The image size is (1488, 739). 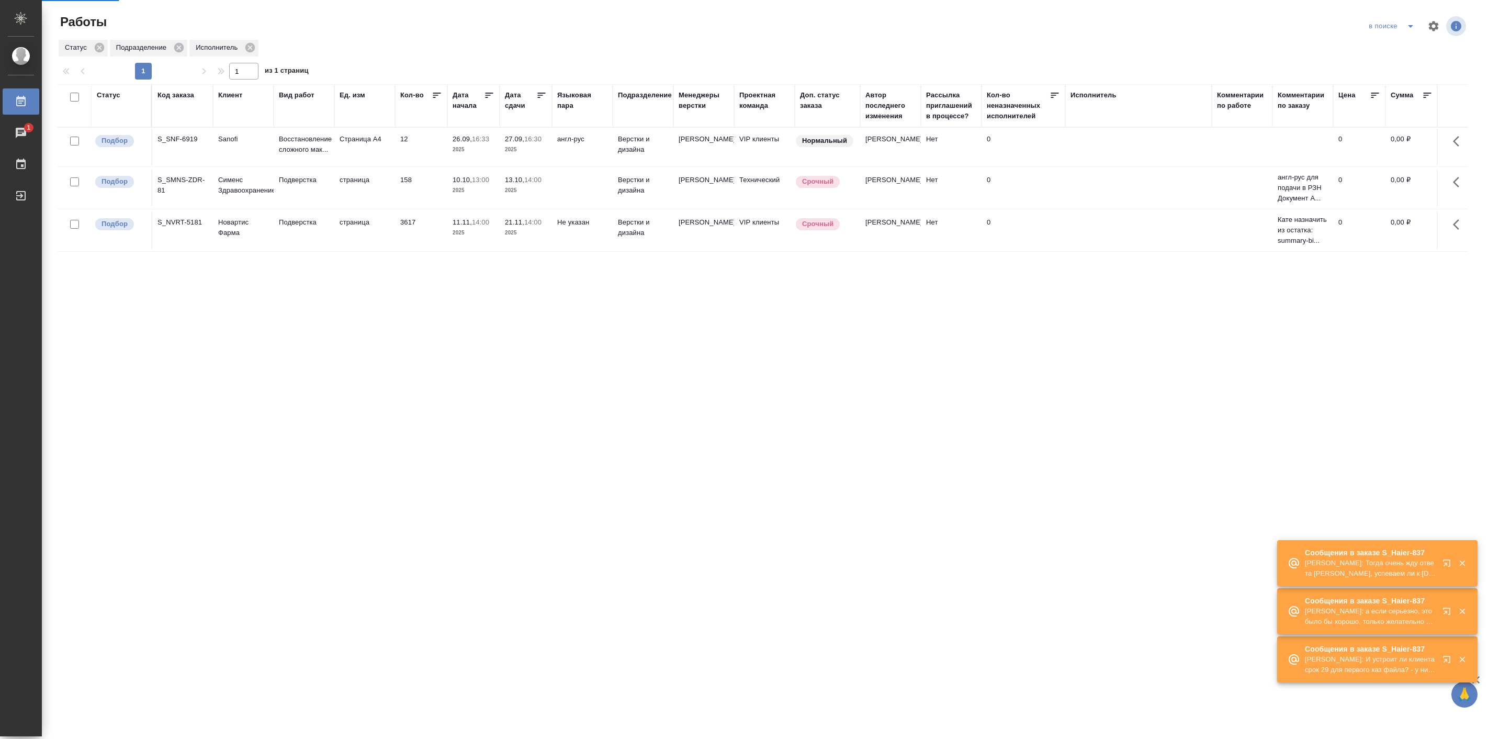 What do you see at coordinates (827, 100) in the screenshot?
I see `div: Доп. статус заказа` at bounding box center [827, 100].